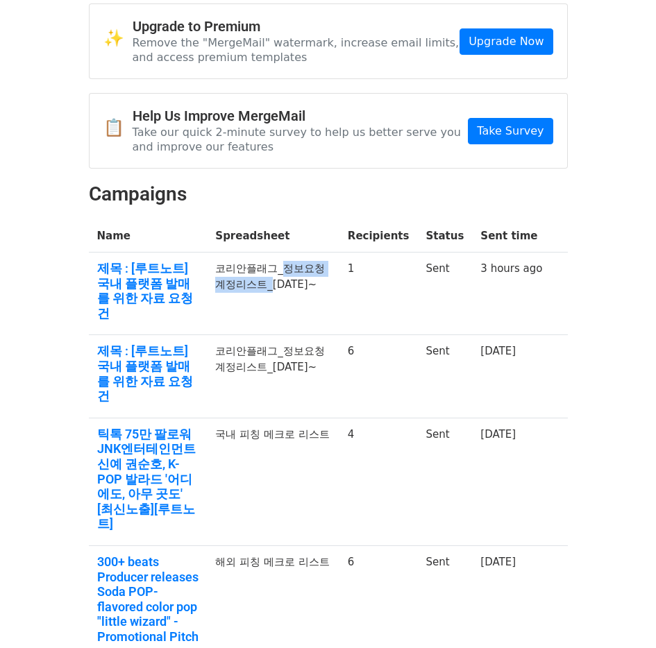 The image size is (656, 648). What do you see at coordinates (148, 600) in the screenshot?
I see `a: 300+ beats Producer releases Soda POP-flavored color pop "little wizard" - Promotional Pitch` at bounding box center [148, 600].